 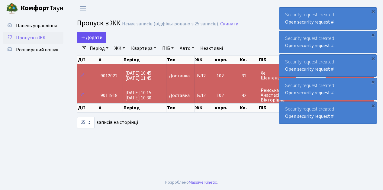 What do you see at coordinates (92, 37) in the screenshot?
I see `a: Додати` at bounding box center [92, 37].